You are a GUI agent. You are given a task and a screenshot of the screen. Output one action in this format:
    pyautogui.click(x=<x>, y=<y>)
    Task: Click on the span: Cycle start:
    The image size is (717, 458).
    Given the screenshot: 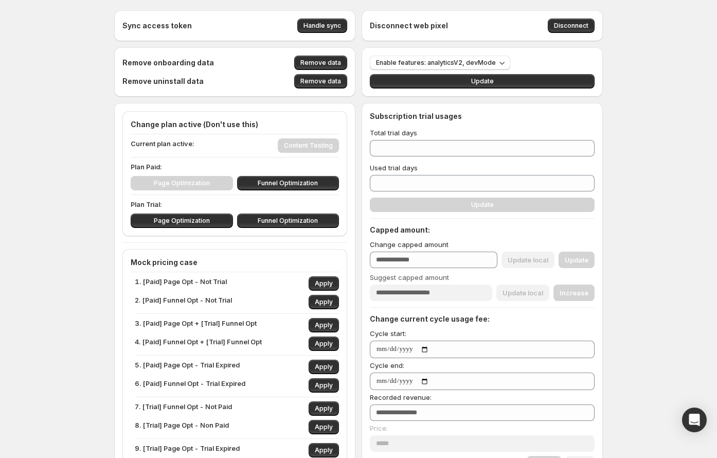 What is the action you would take?
    pyautogui.click(x=388, y=333)
    